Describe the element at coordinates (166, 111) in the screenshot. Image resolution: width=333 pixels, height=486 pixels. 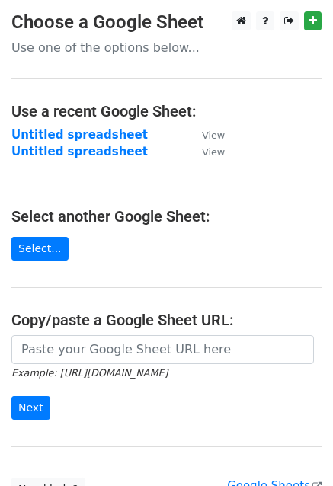
I see `h4: Use a recent Google Sheet:` at that location.